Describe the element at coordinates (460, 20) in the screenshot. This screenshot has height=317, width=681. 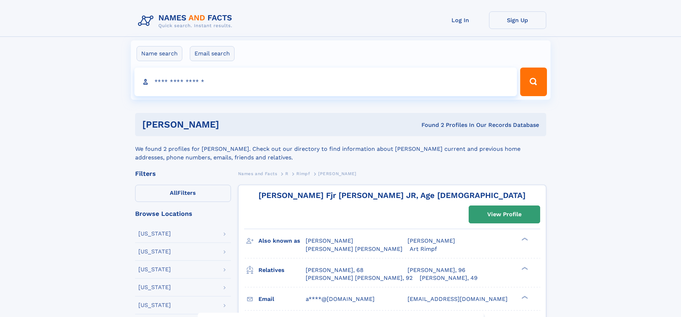
I see `a: Log In` at that location.